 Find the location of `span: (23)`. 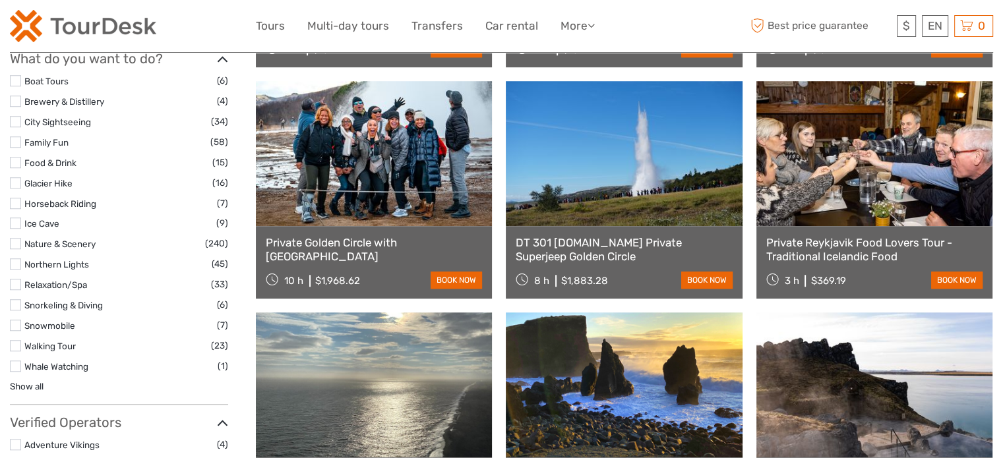

span: (23) is located at coordinates (219, 345).